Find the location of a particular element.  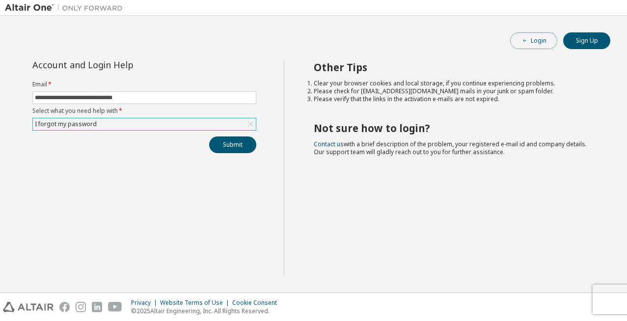

span: with a brief description of the problem, your registered e-mail id and company details. Our suppo... is located at coordinates (450, 148).